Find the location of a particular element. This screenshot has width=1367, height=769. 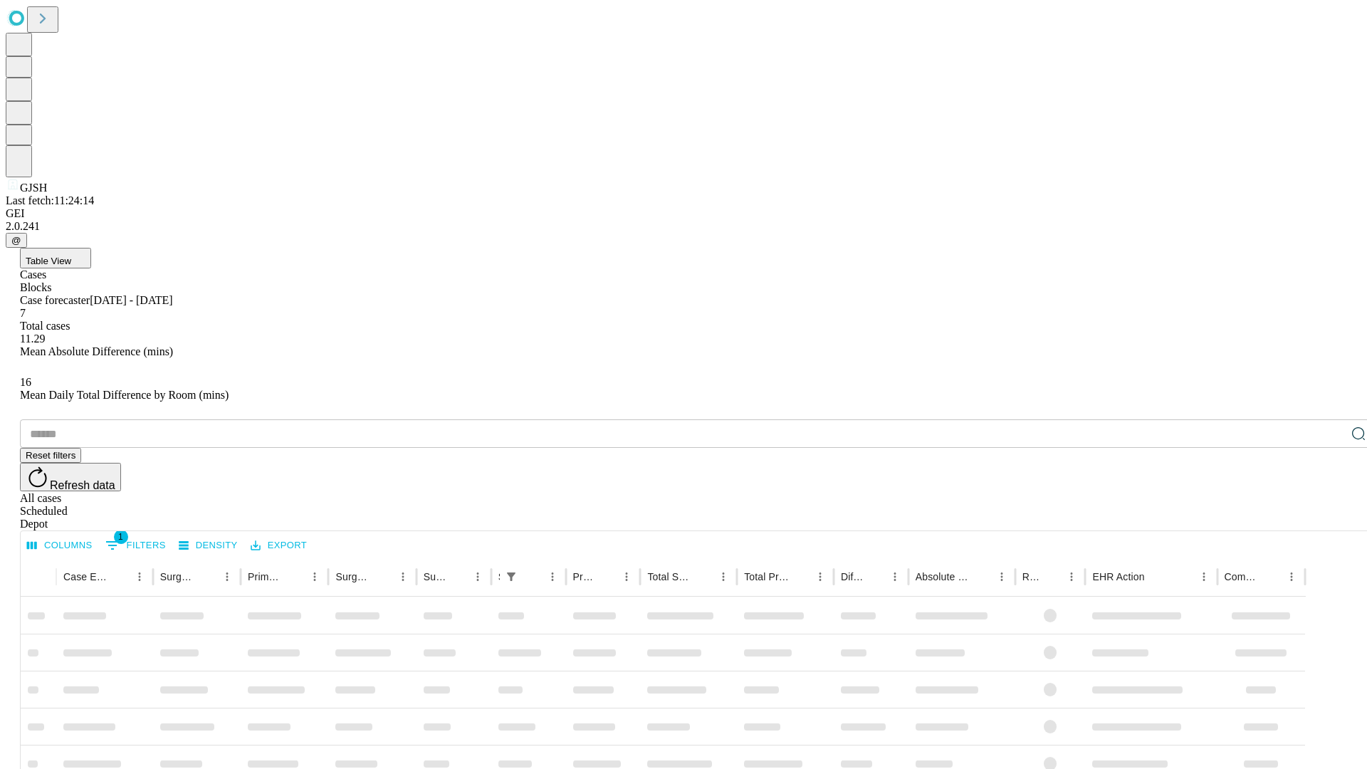

span: Mean Daily Total Difference by Room (mins) is located at coordinates (124, 395).